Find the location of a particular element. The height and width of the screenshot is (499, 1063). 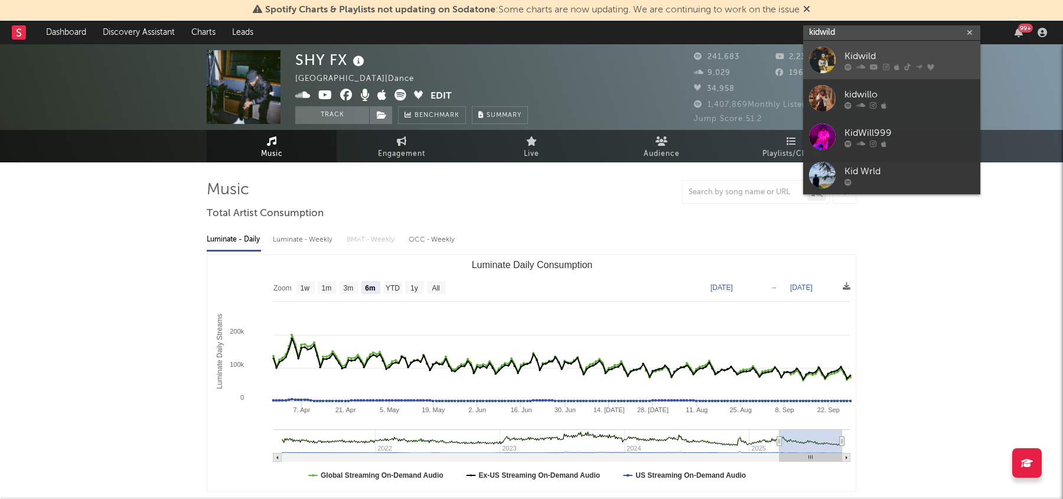

text: 3m is located at coordinates (348, 288).